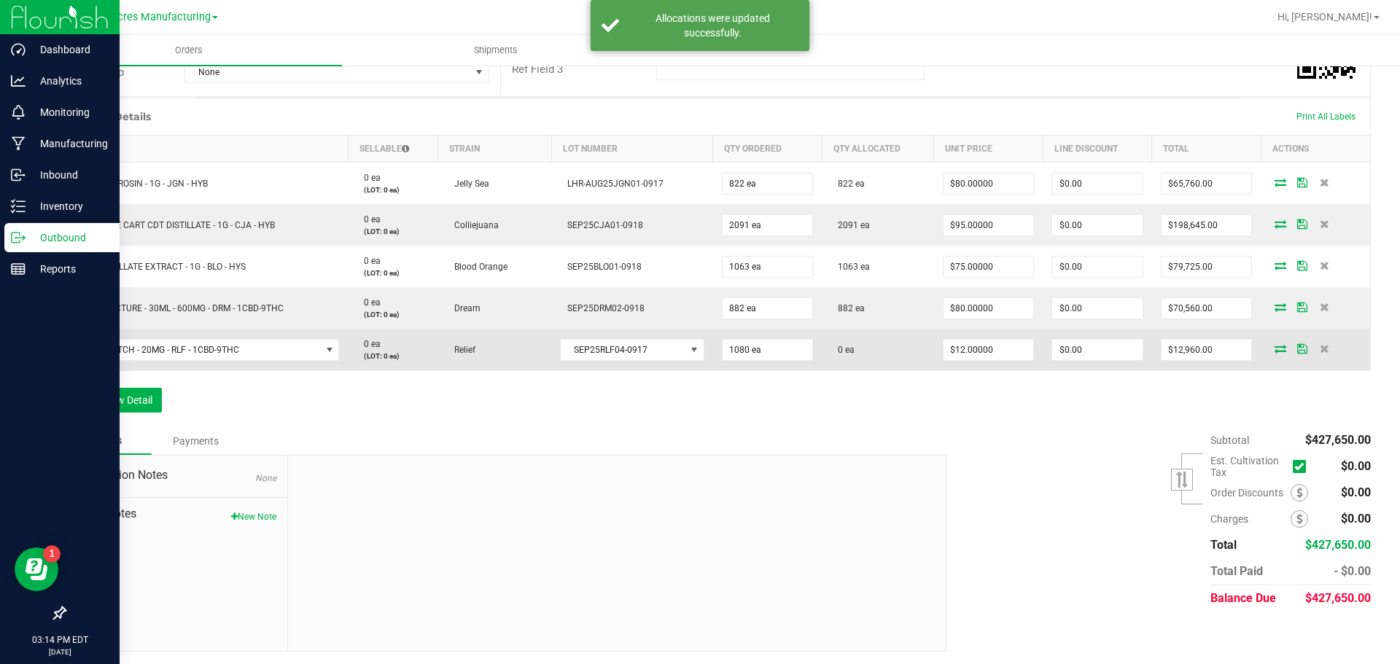  What do you see at coordinates (468, 184) in the screenshot?
I see `span: Jelly Sea` at bounding box center [468, 184].